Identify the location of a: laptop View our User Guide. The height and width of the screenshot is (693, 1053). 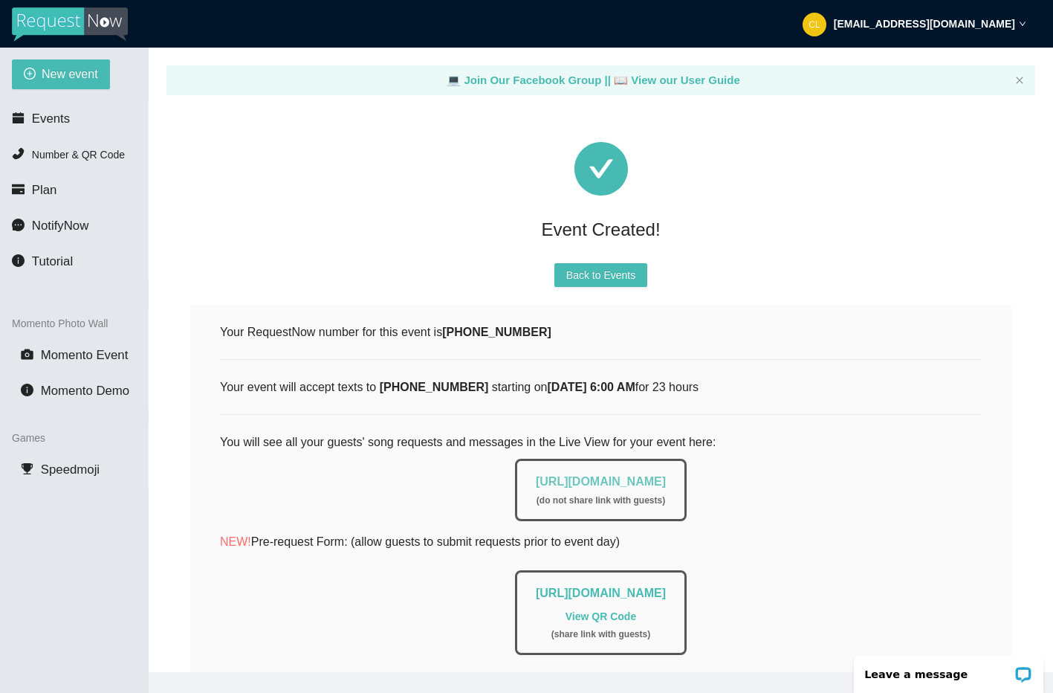
(677, 80).